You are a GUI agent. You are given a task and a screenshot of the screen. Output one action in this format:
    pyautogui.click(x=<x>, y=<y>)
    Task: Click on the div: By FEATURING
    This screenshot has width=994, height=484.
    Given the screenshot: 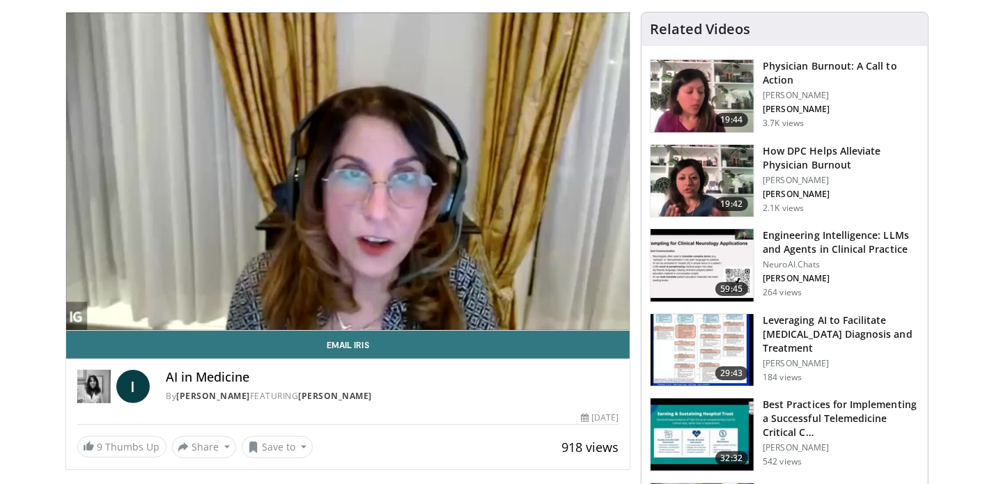 What is the action you would take?
    pyautogui.click(x=393, y=397)
    